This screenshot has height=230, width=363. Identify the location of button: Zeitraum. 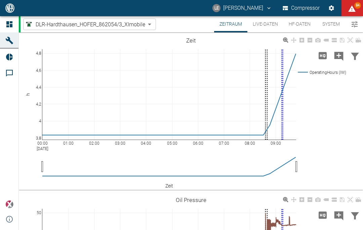
(231, 24).